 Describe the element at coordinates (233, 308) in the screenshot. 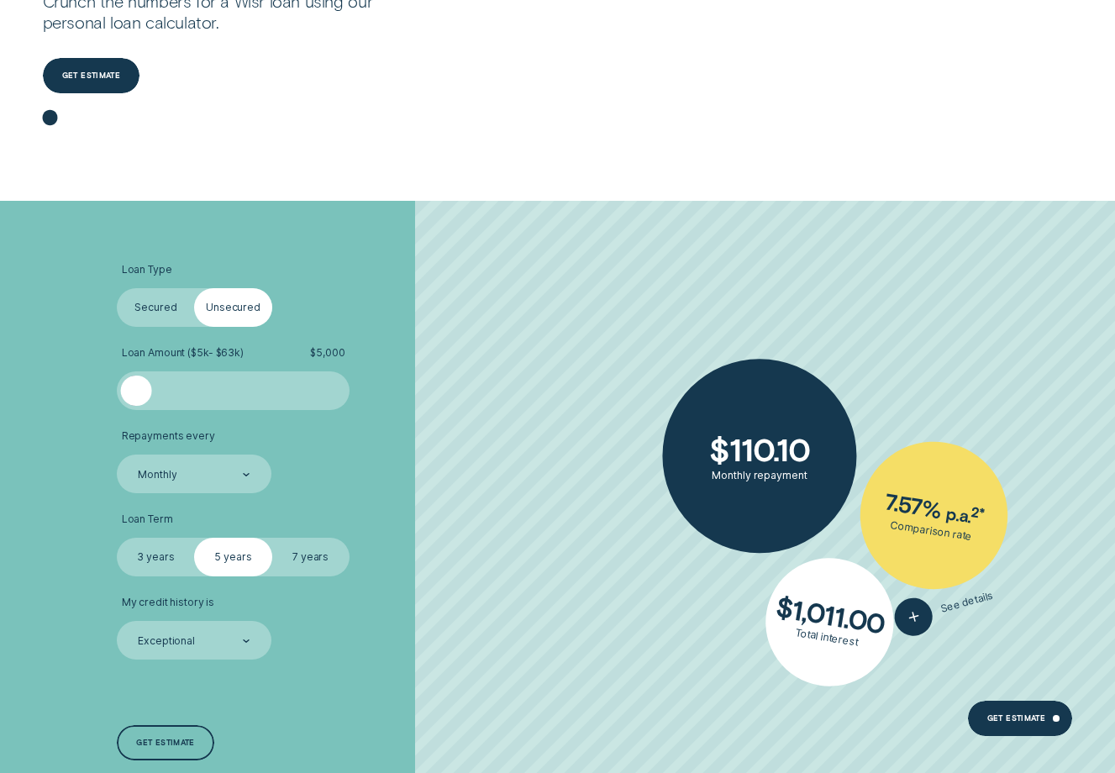

I see `label: Unsecured` at that location.